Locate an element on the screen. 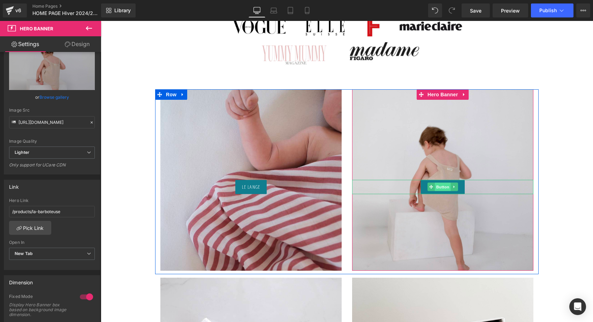 This screenshot has height=322, width=593. button: Redo is located at coordinates (452, 10).